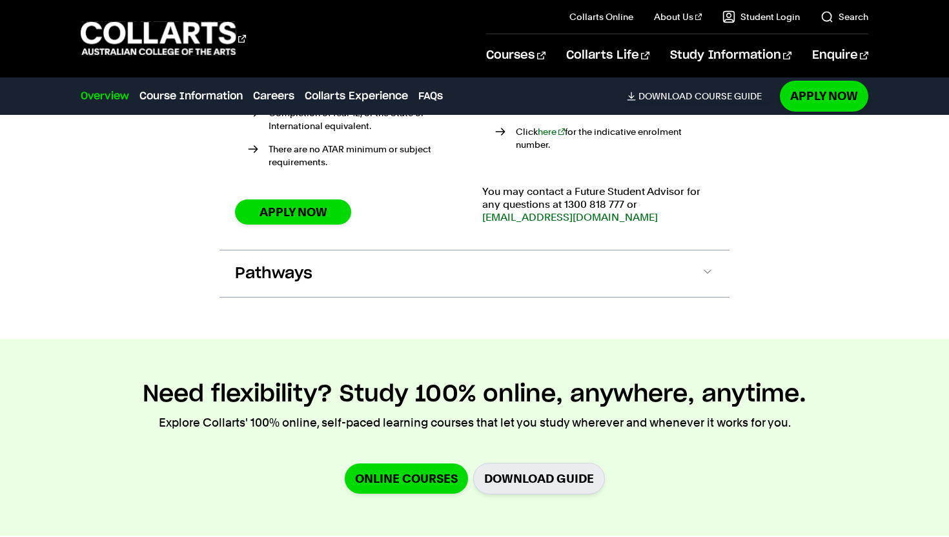 The height and width of the screenshot is (537, 949). I want to click on a: Careers, so click(274, 96).